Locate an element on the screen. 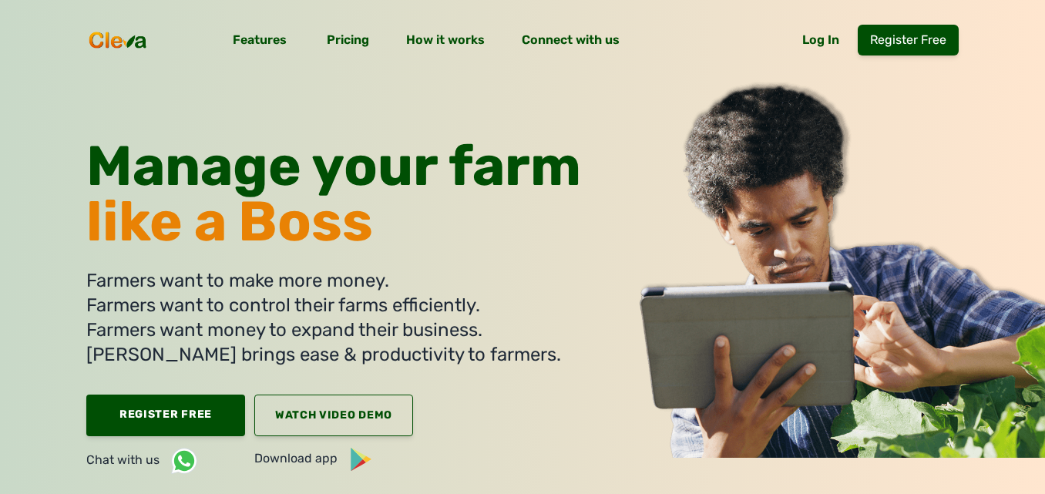 This screenshot has width=1045, height=494. li: Farmers want to control their farms efficiently. is located at coordinates (334, 305).